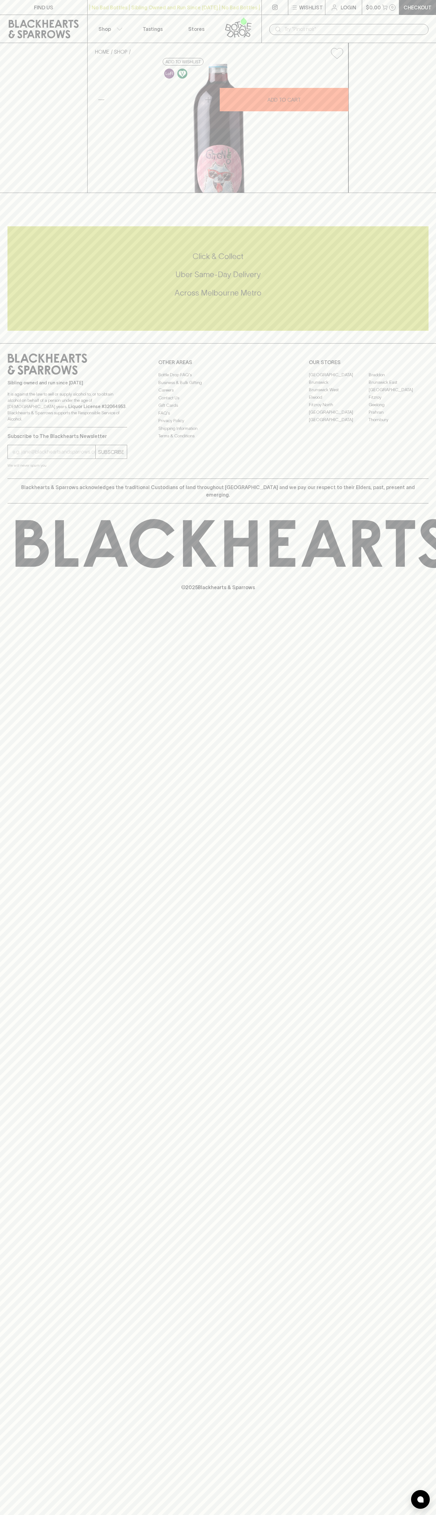 Image resolution: width=436 pixels, height=1515 pixels. Describe the element at coordinates (339, 382) in the screenshot. I see `a: Brunswick` at that location.